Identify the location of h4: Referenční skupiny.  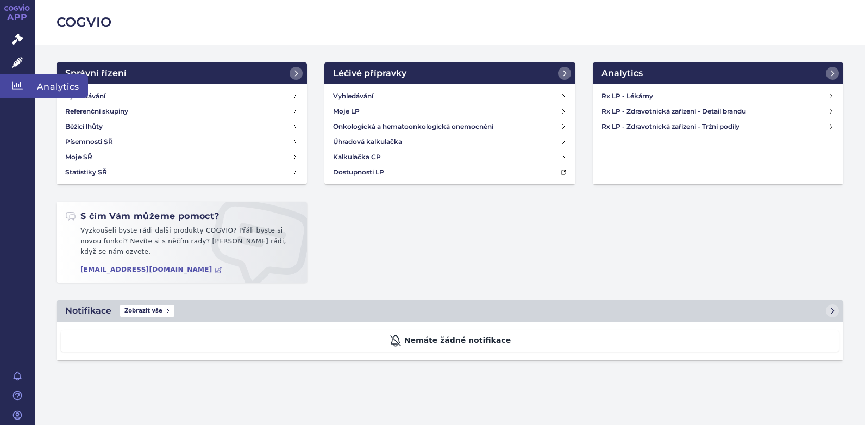
(97, 111).